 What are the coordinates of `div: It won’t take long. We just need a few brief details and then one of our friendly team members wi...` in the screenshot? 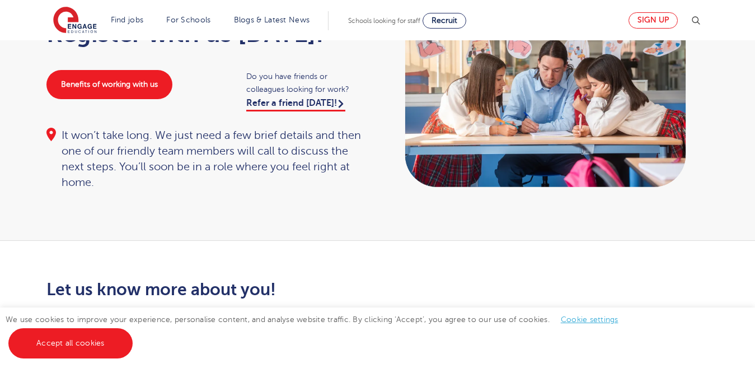 It's located at (207, 159).